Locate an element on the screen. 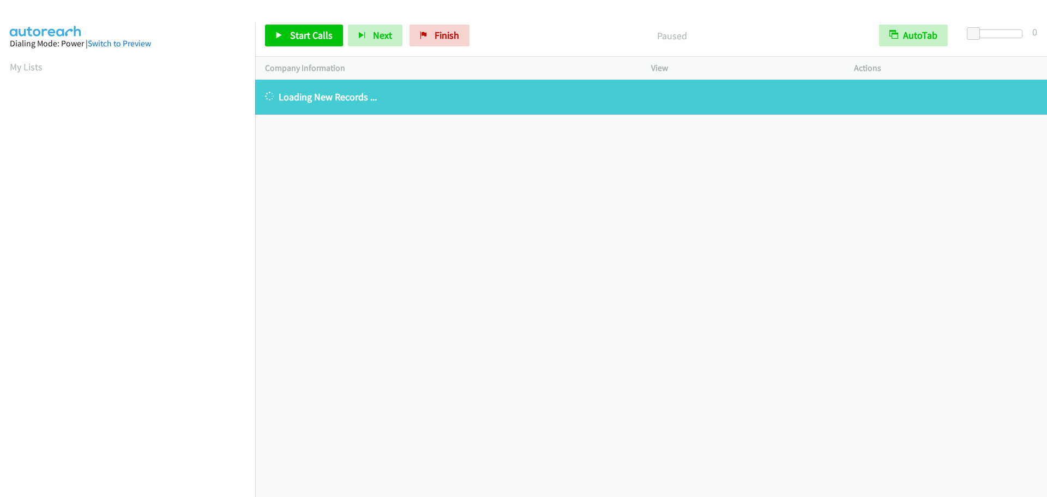 This screenshot has height=497, width=1047. span: Finish is located at coordinates (447, 35).